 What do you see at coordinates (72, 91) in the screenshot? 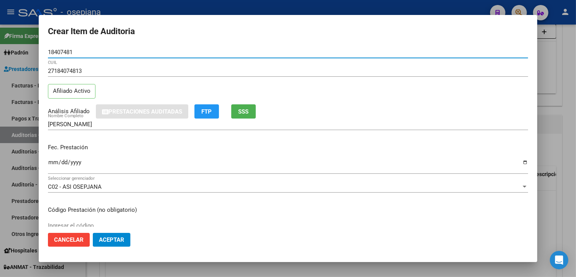
I see `p: Afiliado Activo` at bounding box center [72, 91].